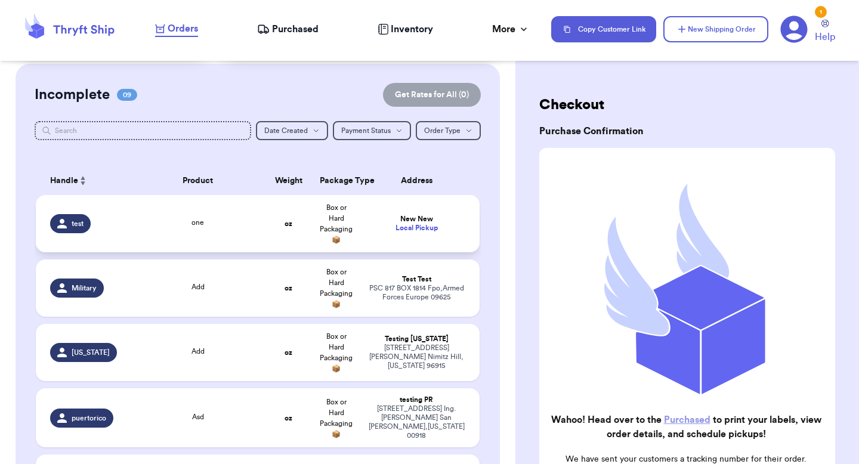 This screenshot has height=464, width=859. What do you see at coordinates (337, 181) in the screenshot?
I see `th: Package Type` at bounding box center [337, 181].